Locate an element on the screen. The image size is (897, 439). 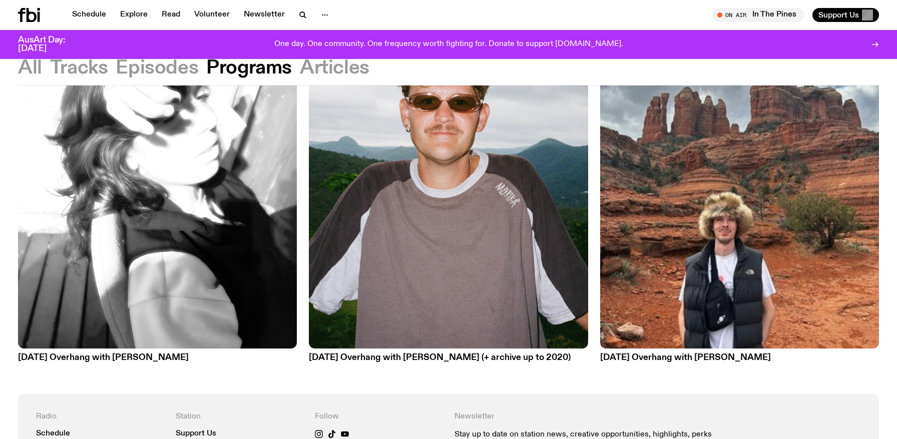
button: Tracks is located at coordinates (79, 68).